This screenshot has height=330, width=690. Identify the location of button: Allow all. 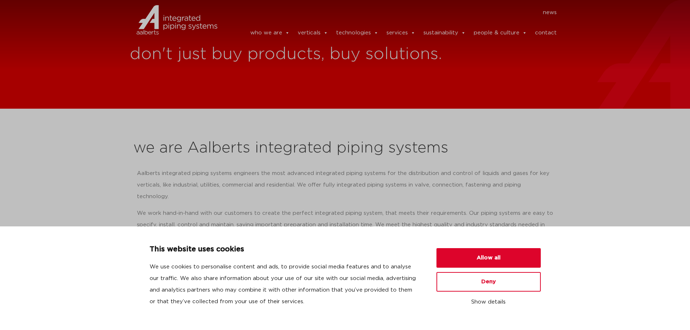
(489, 258).